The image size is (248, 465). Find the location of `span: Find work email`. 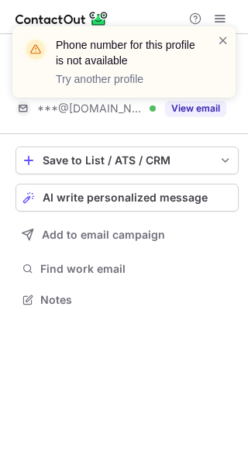

span: Find work email is located at coordinates (136, 269).